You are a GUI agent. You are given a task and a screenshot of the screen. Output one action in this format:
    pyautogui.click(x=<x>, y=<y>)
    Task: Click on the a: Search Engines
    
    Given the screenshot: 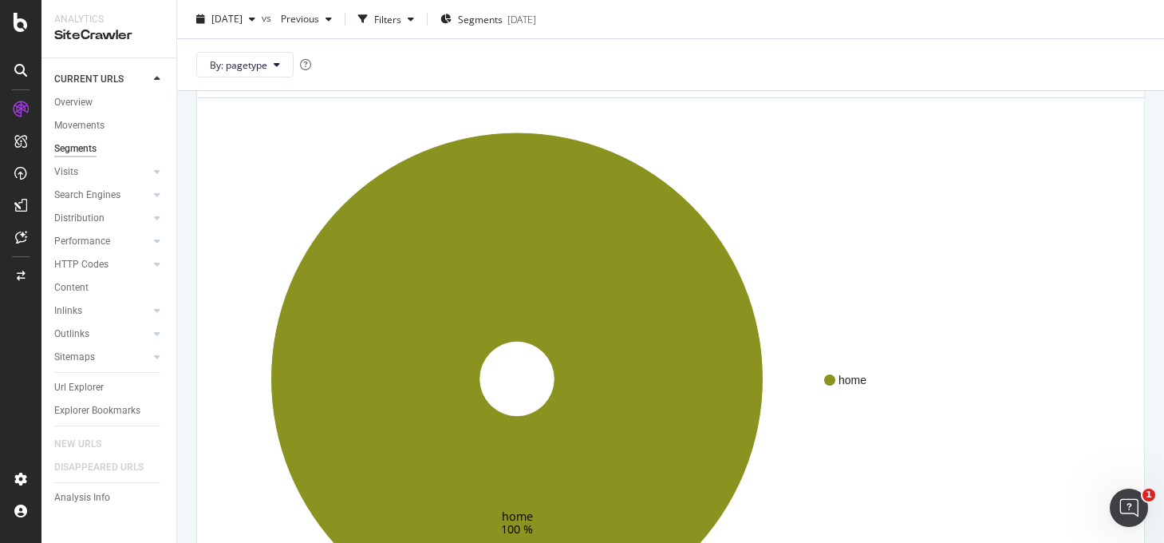 What is the action you would take?
    pyautogui.click(x=101, y=195)
    